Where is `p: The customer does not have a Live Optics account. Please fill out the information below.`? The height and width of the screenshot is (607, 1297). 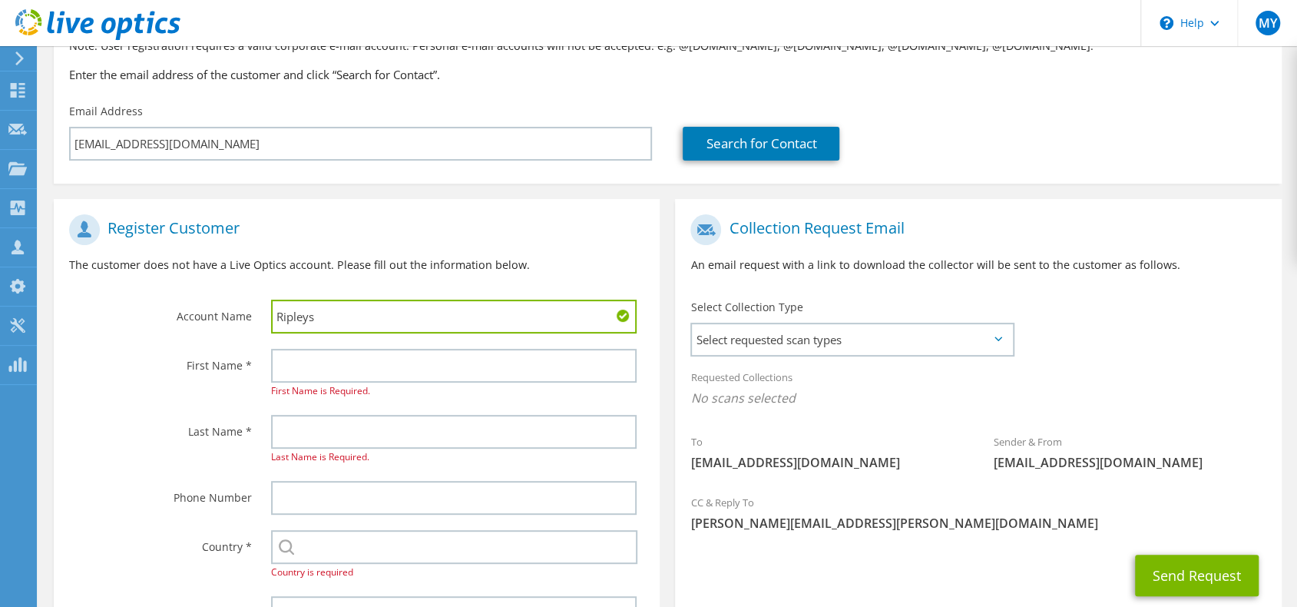
p: The customer does not have a Live Optics account. Please fill out the information below. is located at coordinates (356, 265).